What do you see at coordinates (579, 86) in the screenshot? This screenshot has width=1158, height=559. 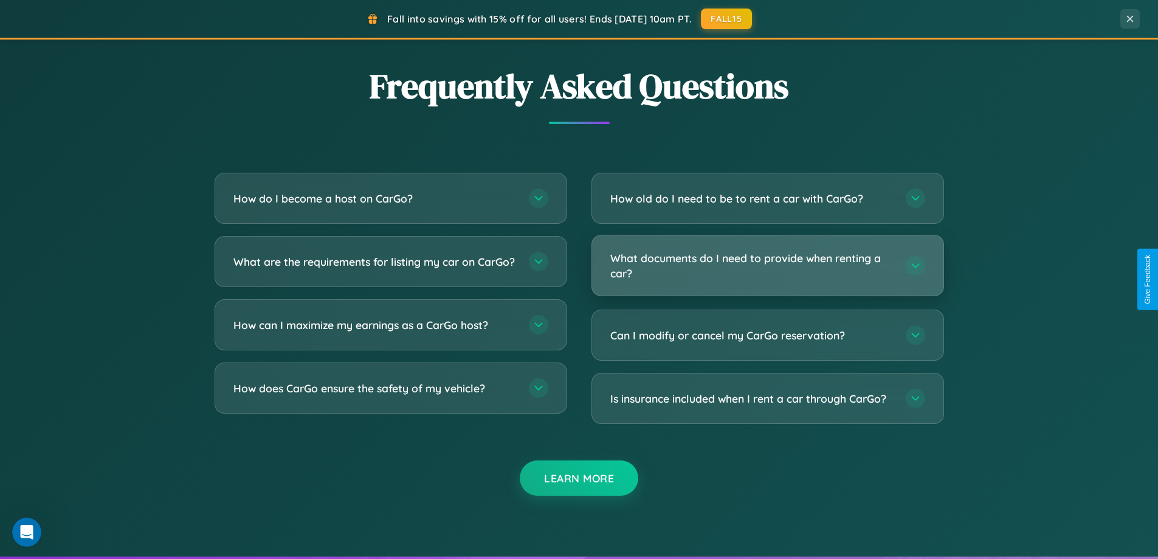 I see `h2: Frequently Asked Questions` at bounding box center [579, 86].